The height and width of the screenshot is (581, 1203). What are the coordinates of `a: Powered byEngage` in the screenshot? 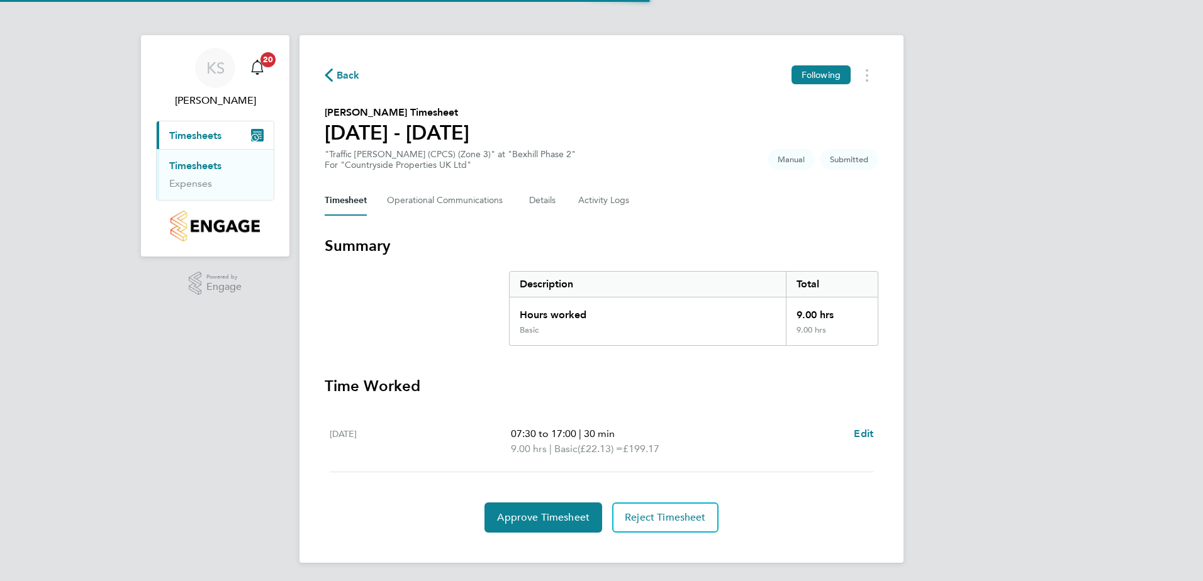 It's located at (215, 284).